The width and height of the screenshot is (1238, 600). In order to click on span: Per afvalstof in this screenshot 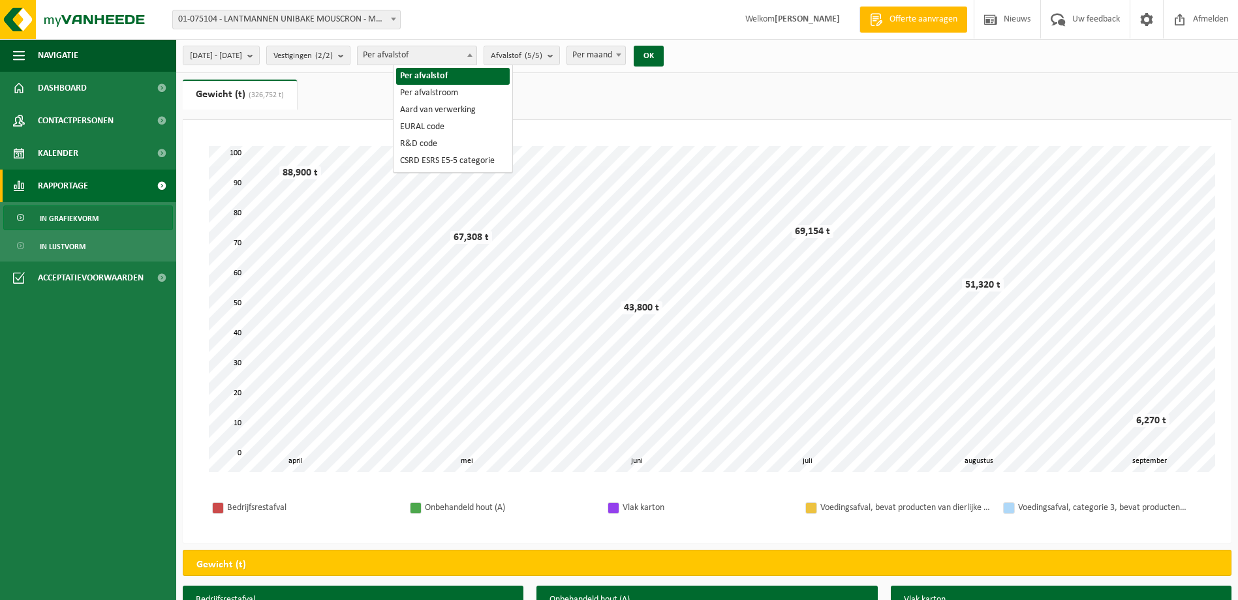, I will do `click(417, 55)`.